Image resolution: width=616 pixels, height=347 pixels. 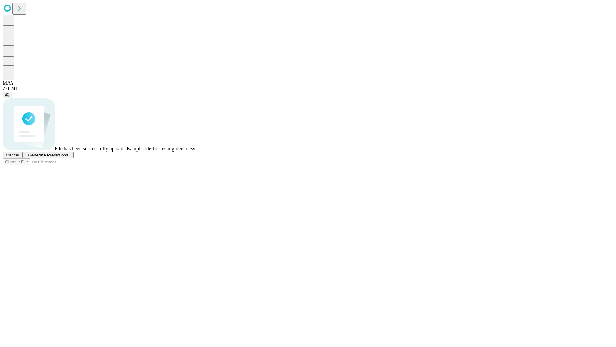 I want to click on div: MAY, so click(x=308, y=83).